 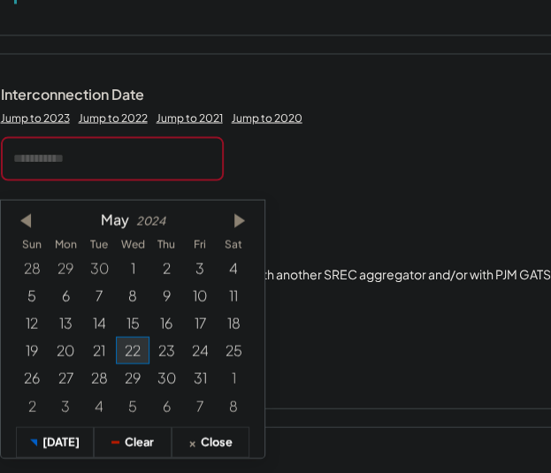 What do you see at coordinates (166, 405) in the screenshot?
I see `div: 6/06/2024` at bounding box center [166, 405].